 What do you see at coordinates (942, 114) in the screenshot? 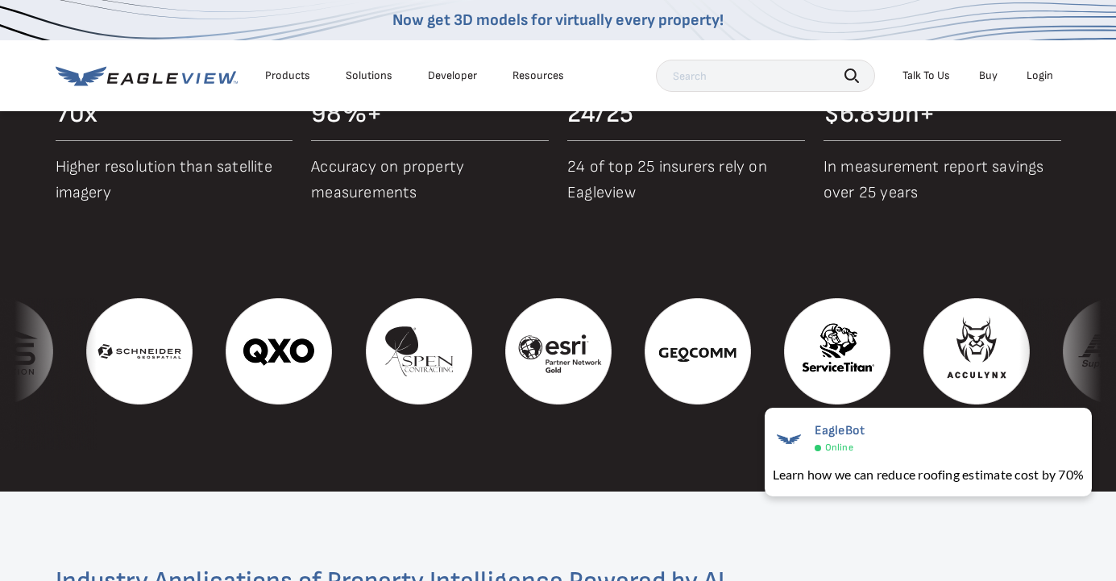
I see `div: $6.89bn+` at bounding box center [942, 114].